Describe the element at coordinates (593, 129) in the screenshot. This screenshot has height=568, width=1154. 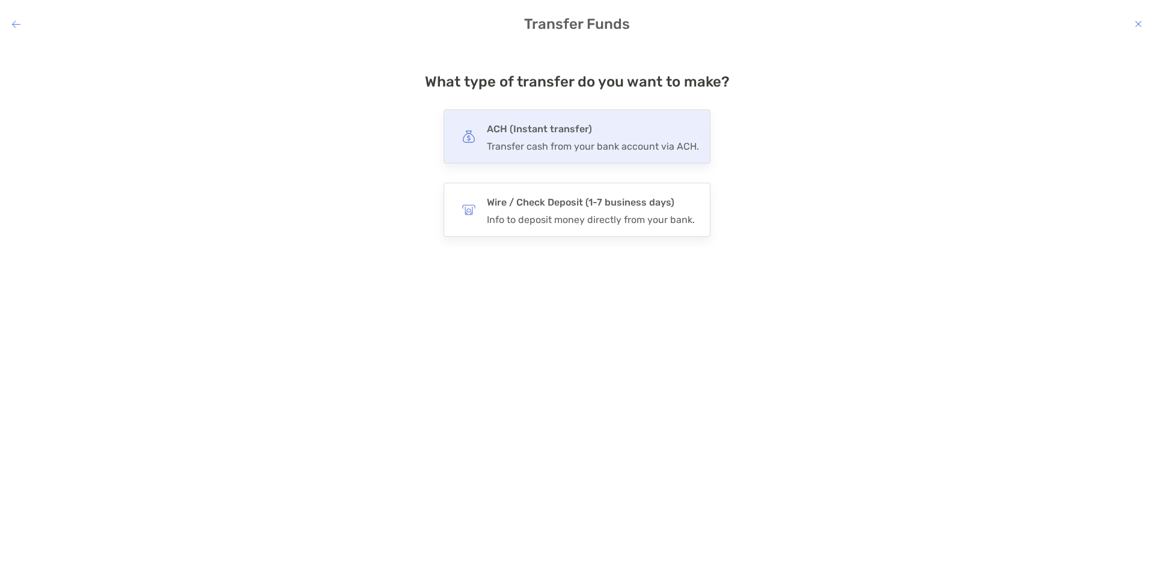
I see `h4: ACH (Instant transfer)` at that location.